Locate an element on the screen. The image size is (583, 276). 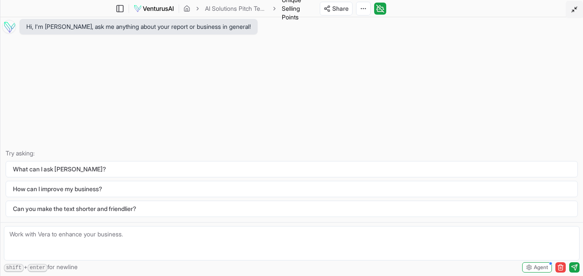
button: How can I improve my business? is located at coordinates (291, 189).